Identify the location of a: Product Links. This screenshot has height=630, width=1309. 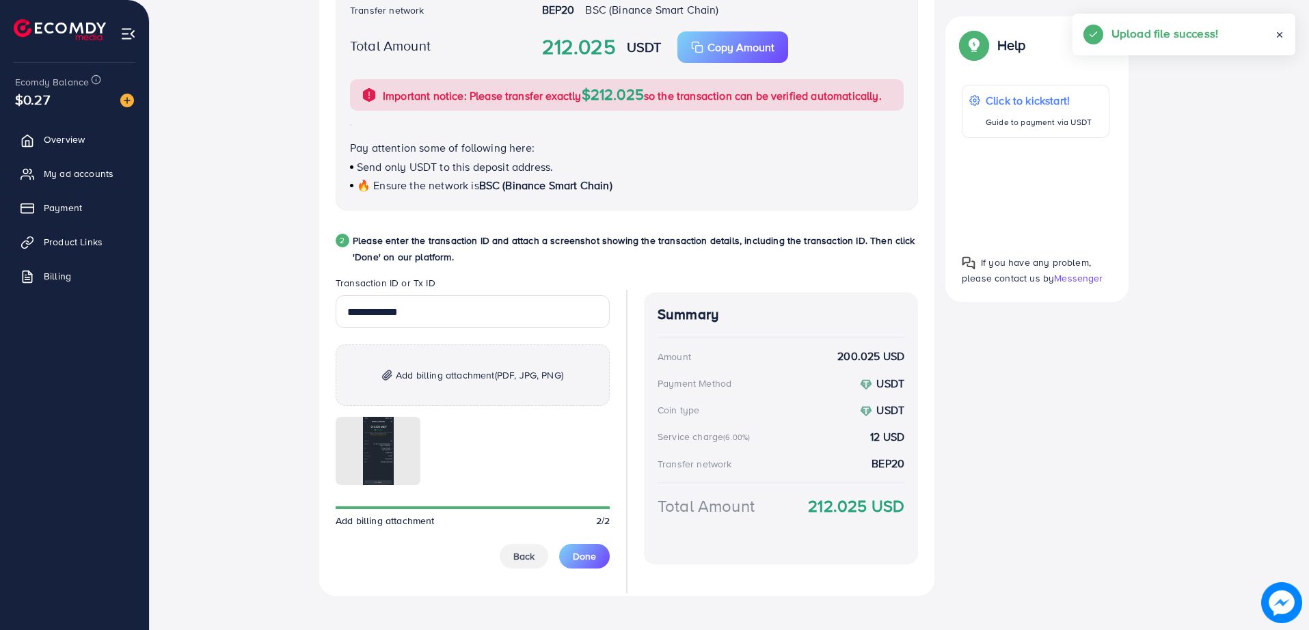
(75, 242).